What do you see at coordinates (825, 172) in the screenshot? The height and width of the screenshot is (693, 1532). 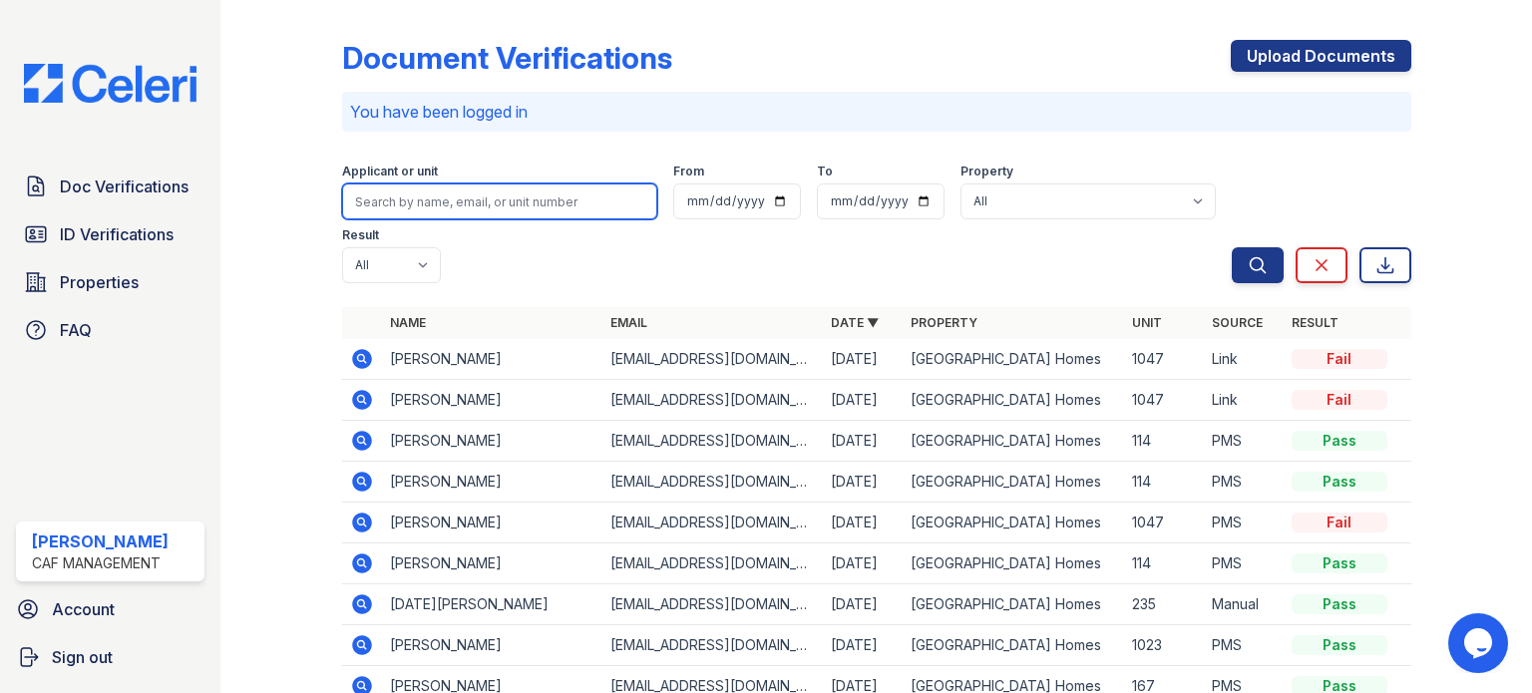 I see `label: To` at bounding box center [825, 172].